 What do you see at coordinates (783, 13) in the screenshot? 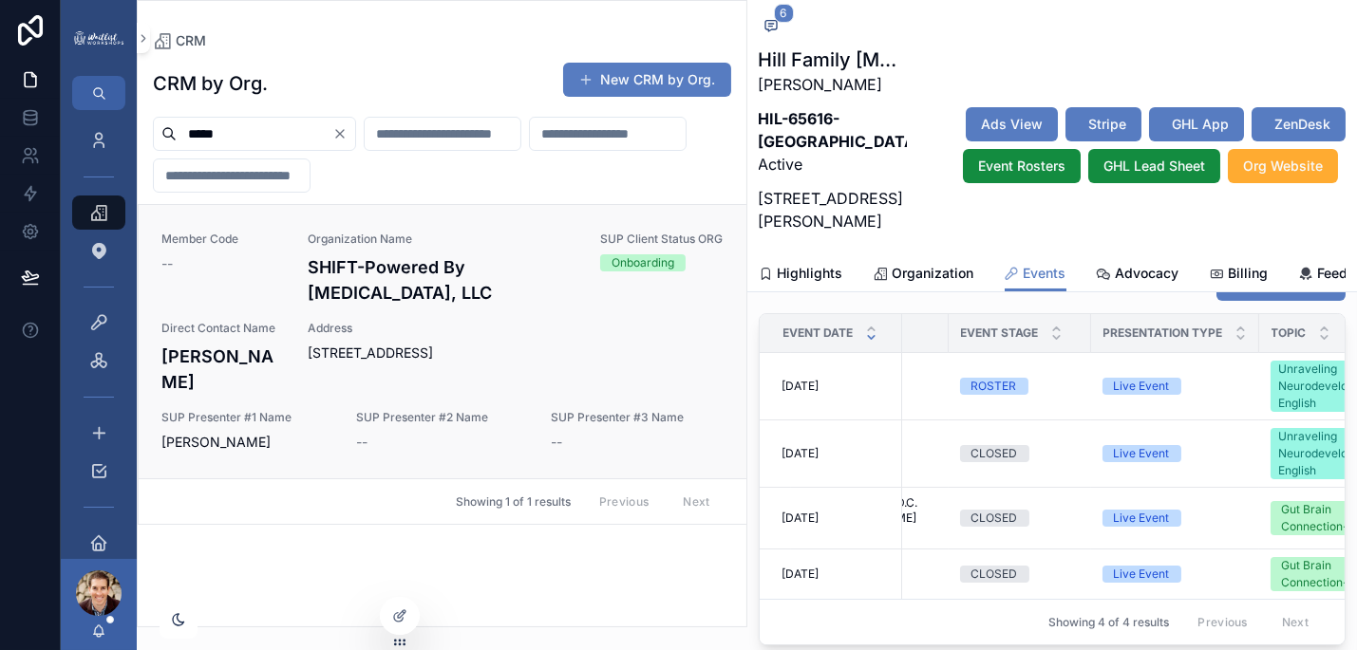
I see `span: 6` at bounding box center [783, 13].